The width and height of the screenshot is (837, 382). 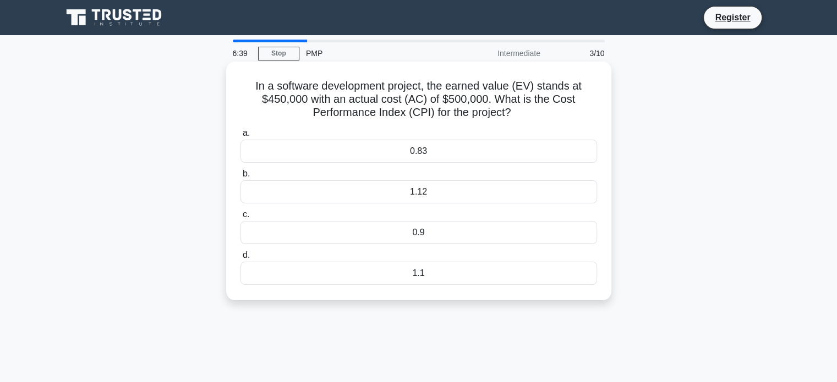 What do you see at coordinates (375, 53) in the screenshot?
I see `div: PMP` at bounding box center [375, 53].